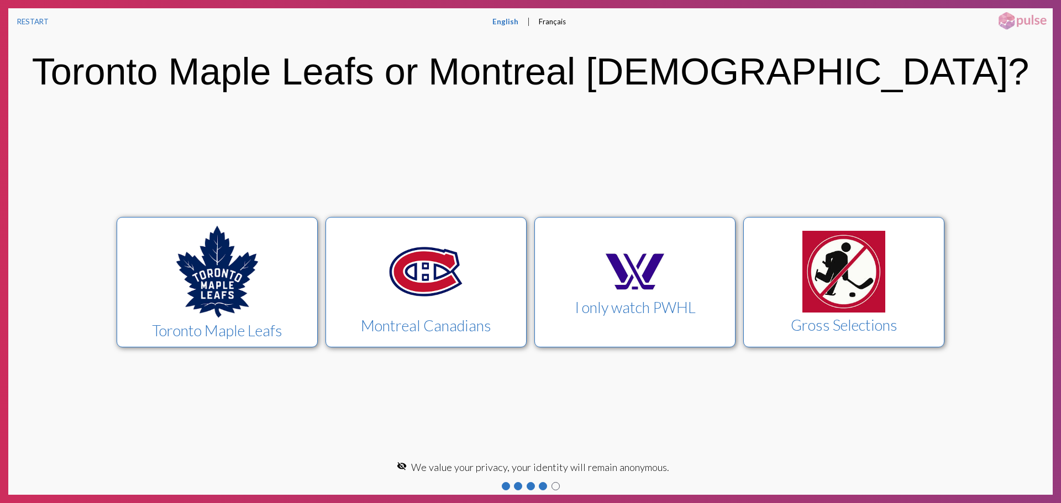 The image size is (1061, 503). What do you see at coordinates (217, 330) in the screenshot?
I see `div: Toronto Maple Leafs` at bounding box center [217, 330].